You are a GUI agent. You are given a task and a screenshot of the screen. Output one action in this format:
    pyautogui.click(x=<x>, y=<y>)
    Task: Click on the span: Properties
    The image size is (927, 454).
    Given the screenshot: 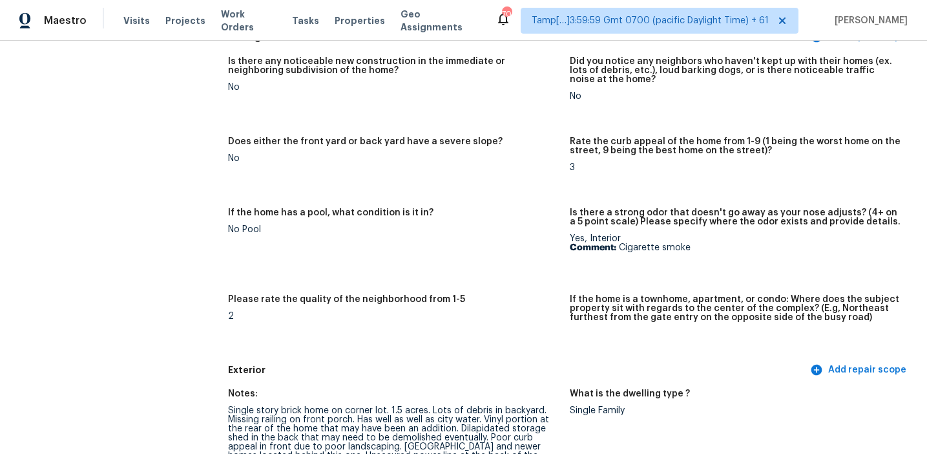 What is the action you would take?
    pyautogui.click(x=360, y=21)
    